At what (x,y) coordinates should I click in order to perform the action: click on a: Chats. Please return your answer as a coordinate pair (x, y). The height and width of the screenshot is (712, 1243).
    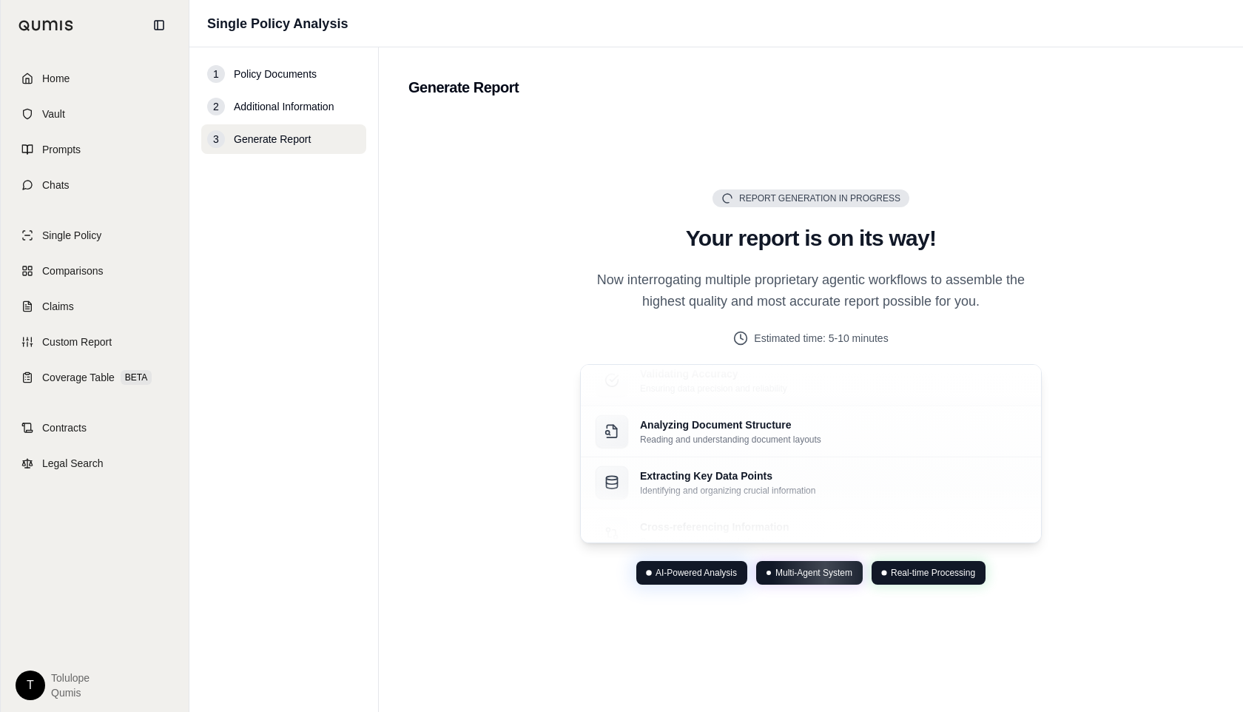
    Looking at the image, I should click on (95, 185).